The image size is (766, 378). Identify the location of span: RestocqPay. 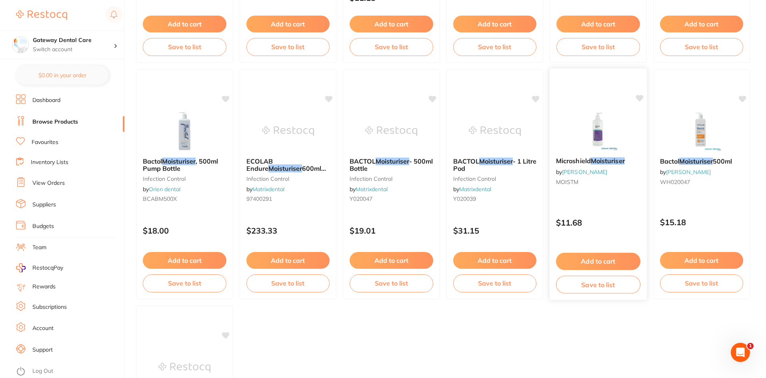
(48, 268).